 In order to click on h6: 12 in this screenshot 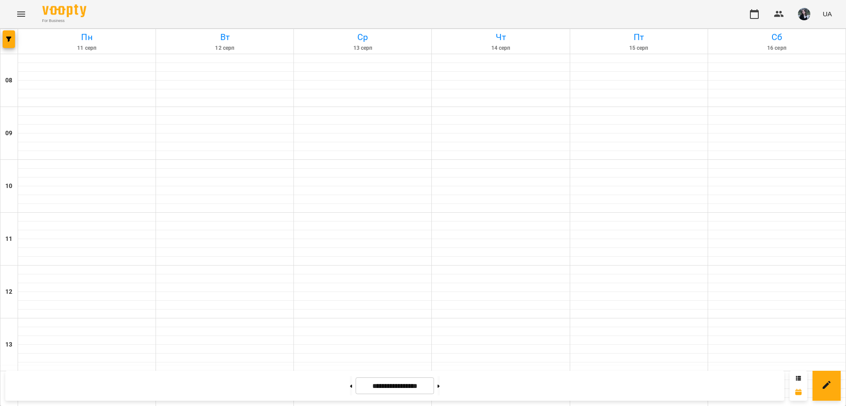, I will do `click(9, 292)`.